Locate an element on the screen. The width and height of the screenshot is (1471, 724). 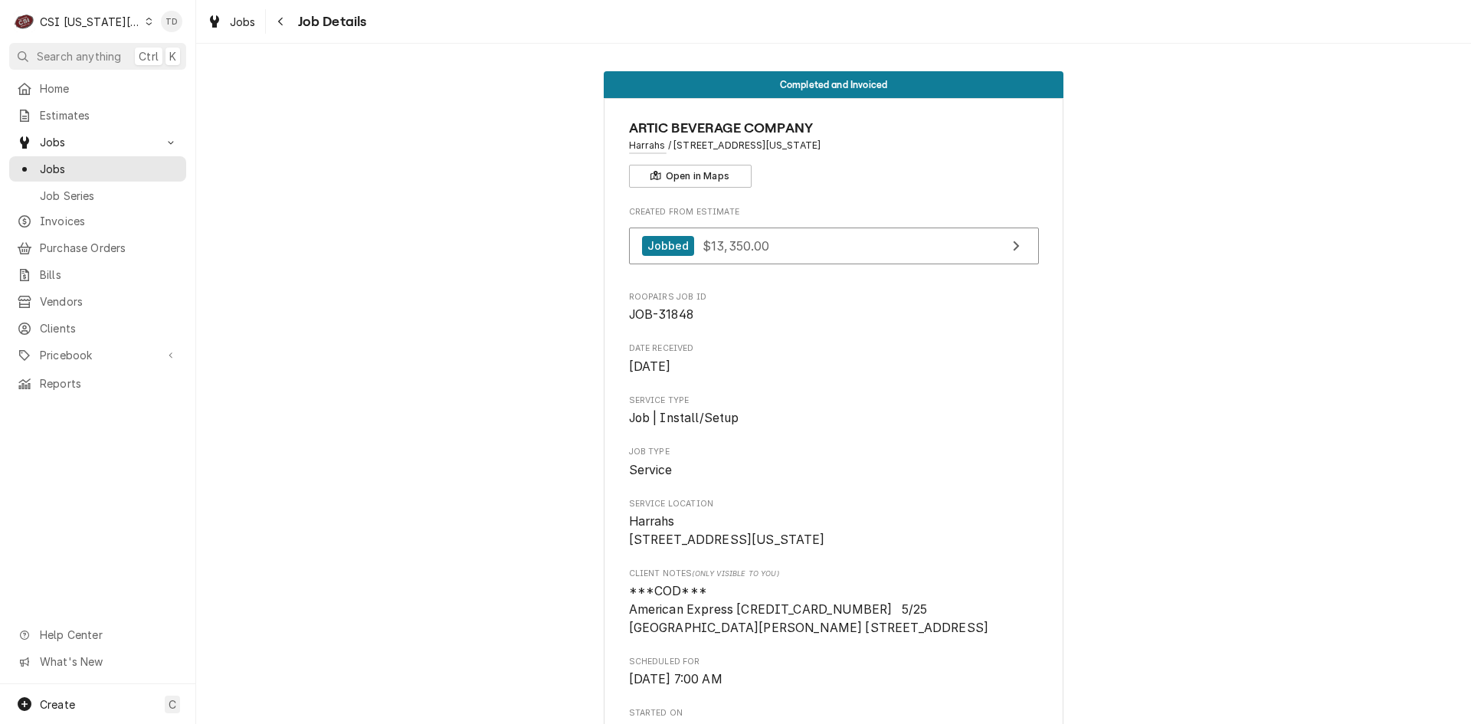
a: View Estimate is located at coordinates (833, 246).